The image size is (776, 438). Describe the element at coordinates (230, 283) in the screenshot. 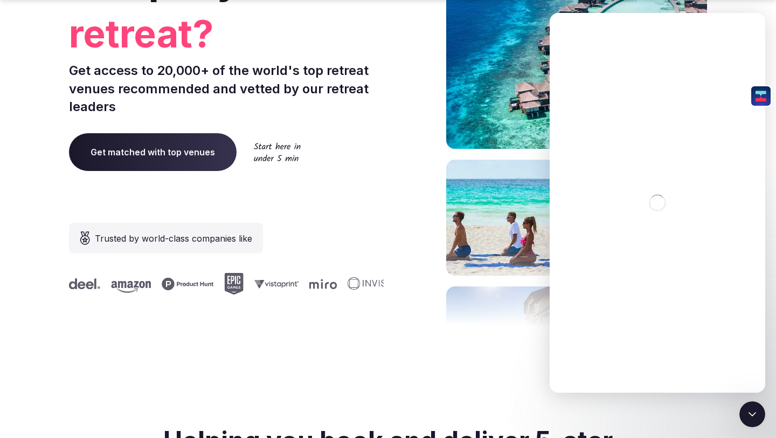

I see `svg: Epic Games company logo` at that location.